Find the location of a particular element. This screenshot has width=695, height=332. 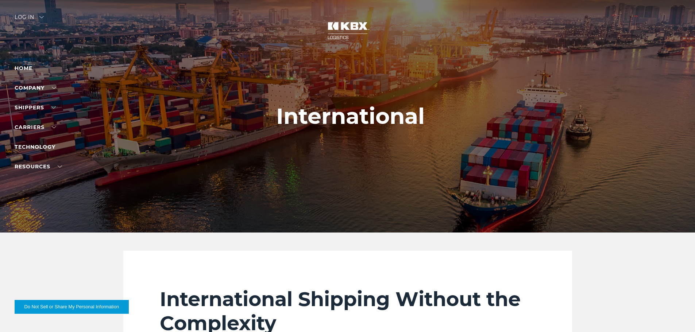

a: Carriers is located at coordinates (35, 127).